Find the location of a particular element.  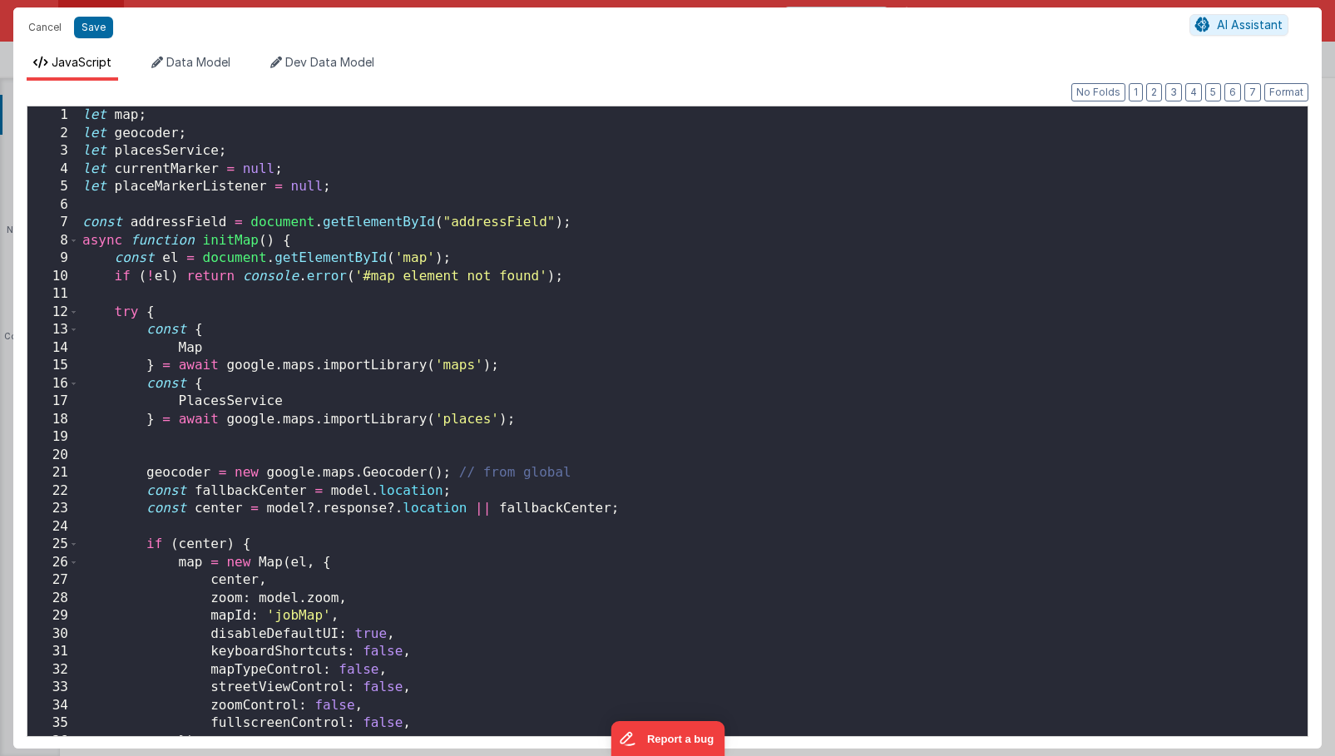

div: 6 is located at coordinates (53, 205).